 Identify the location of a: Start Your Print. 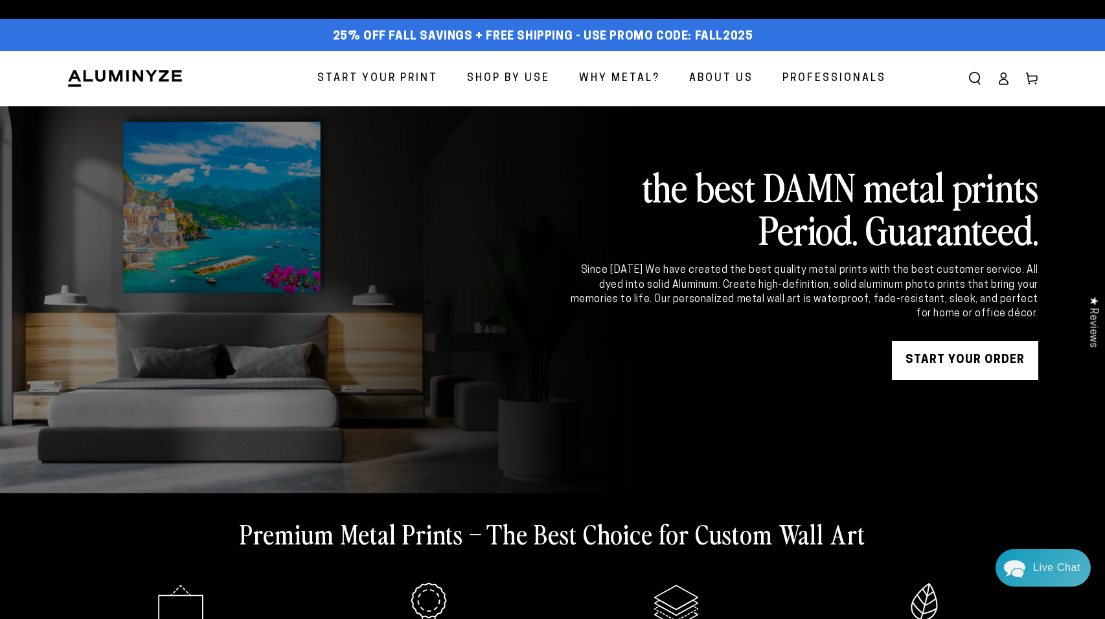
(378, 78).